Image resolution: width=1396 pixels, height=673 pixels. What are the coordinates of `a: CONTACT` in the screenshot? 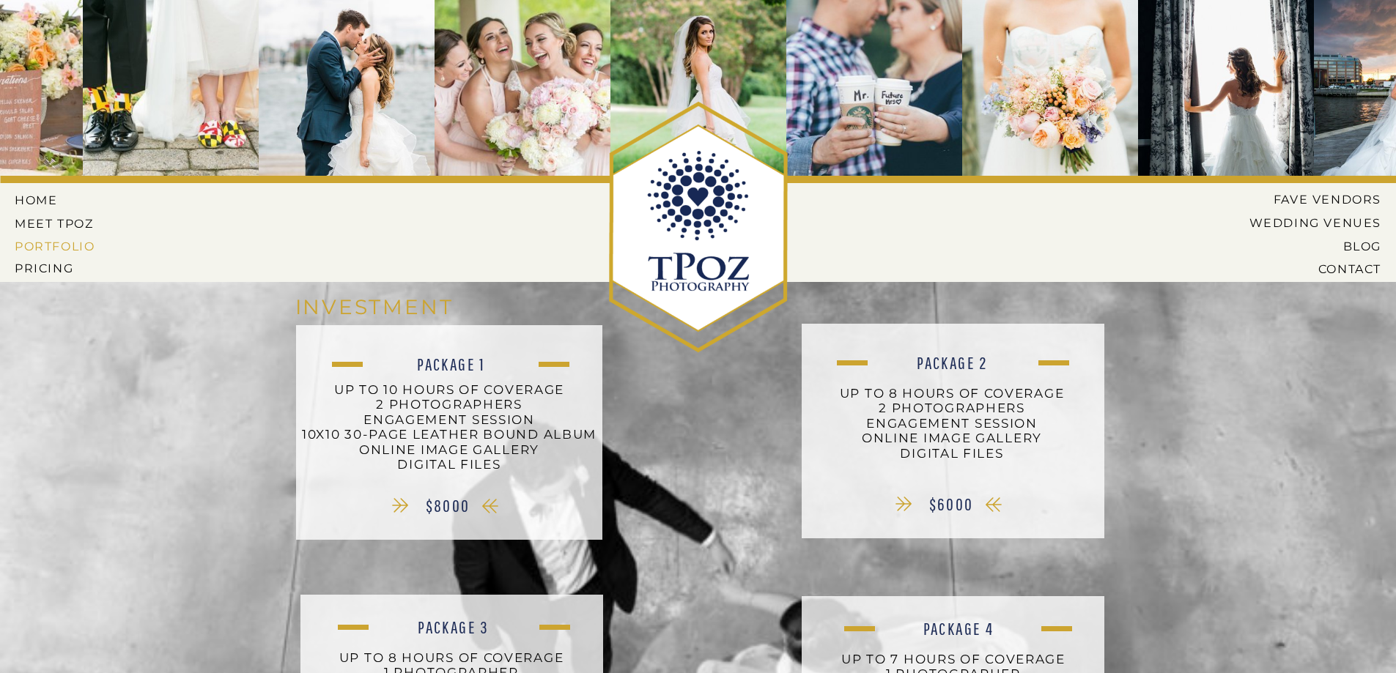 It's located at (1323, 269).